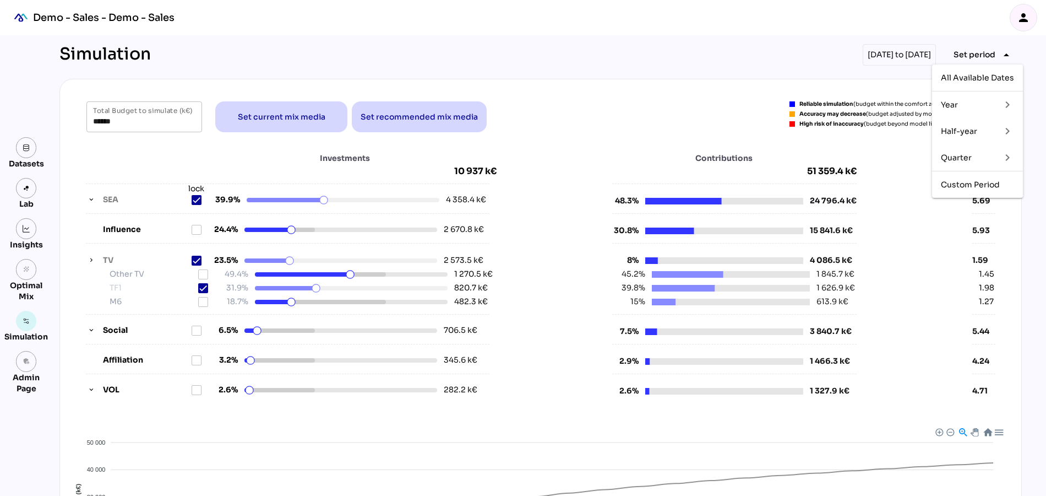  Describe the element at coordinates (632, 274) in the screenshot. I see `span: 45.2%` at that location.